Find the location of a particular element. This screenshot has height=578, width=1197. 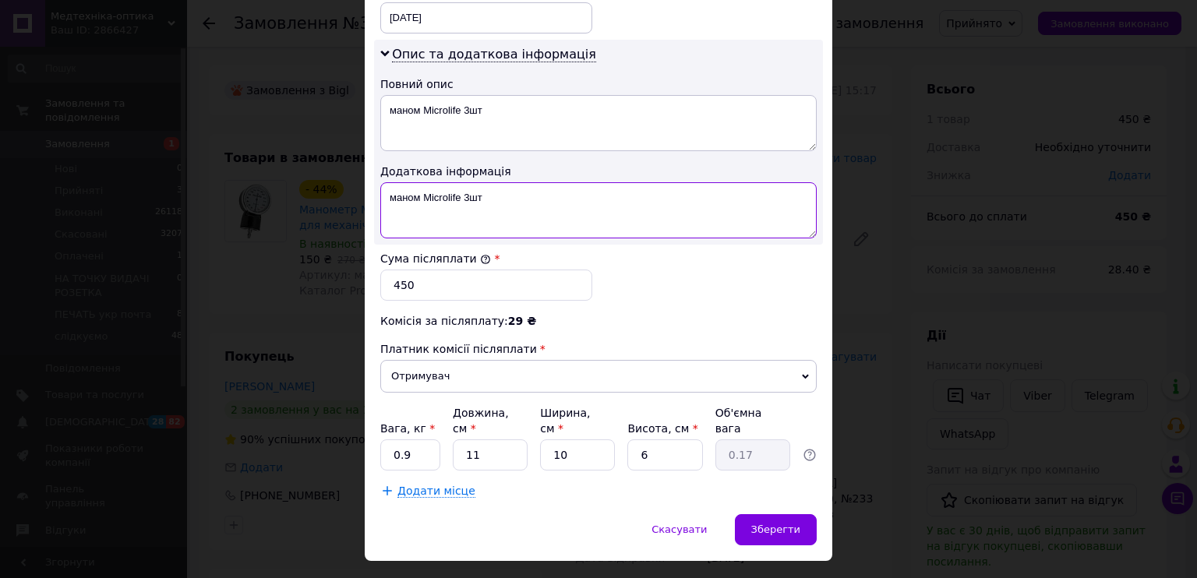

div: Об'ємна вага is located at coordinates (753, 421).